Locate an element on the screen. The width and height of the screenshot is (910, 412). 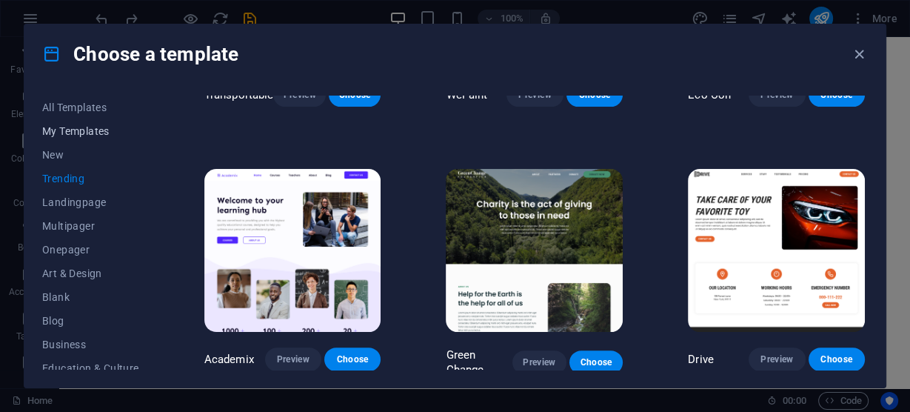
span: Landingpage is located at coordinates (90, 202).